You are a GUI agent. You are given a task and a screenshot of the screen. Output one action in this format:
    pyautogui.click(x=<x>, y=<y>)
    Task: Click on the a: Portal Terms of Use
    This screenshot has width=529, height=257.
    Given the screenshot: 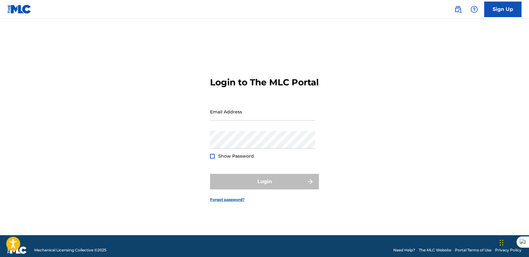 What is the action you would take?
    pyautogui.click(x=473, y=250)
    